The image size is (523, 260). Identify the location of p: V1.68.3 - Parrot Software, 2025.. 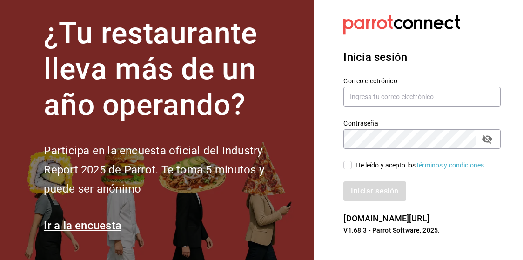
(422, 230).